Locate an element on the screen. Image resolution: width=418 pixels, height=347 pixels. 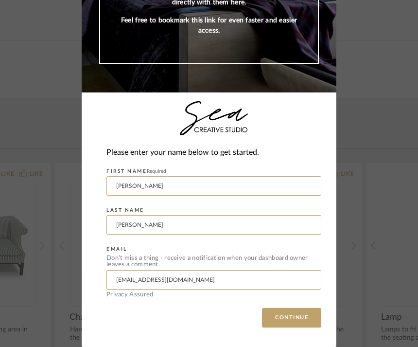
input: Enter Last Name is located at coordinates (214, 225).